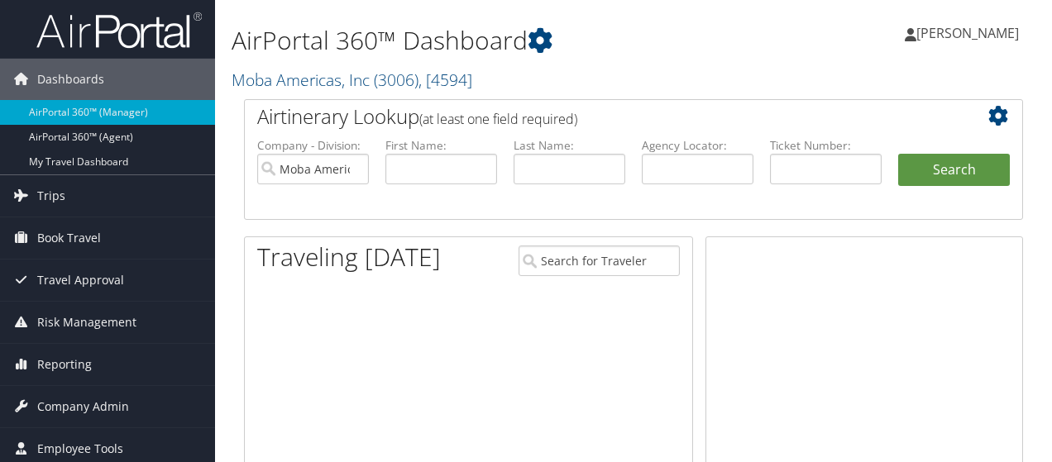  Describe the element at coordinates (87, 323) in the screenshot. I see `span: Risk Management` at that location.